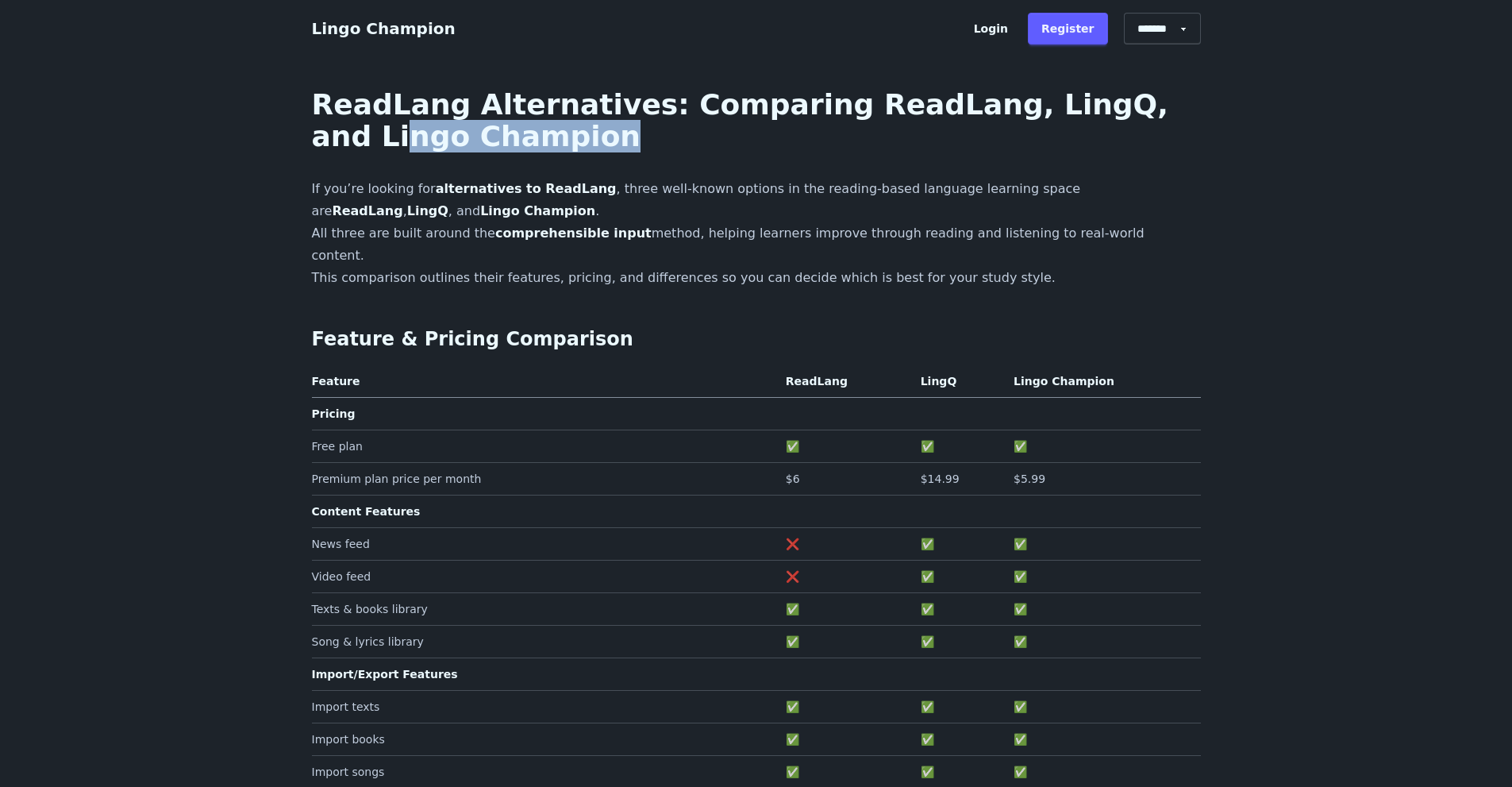 The image size is (1512, 787). What do you see at coordinates (545, 739) in the screenshot?
I see `td: Import books` at bounding box center [545, 739].